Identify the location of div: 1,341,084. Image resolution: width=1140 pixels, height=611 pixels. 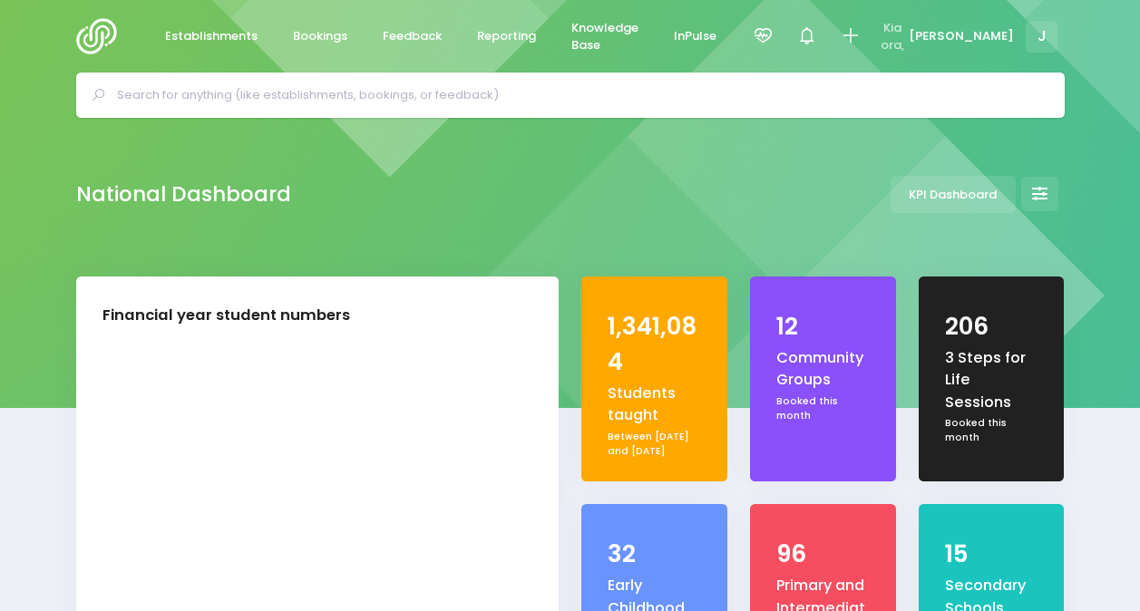
(654, 345).